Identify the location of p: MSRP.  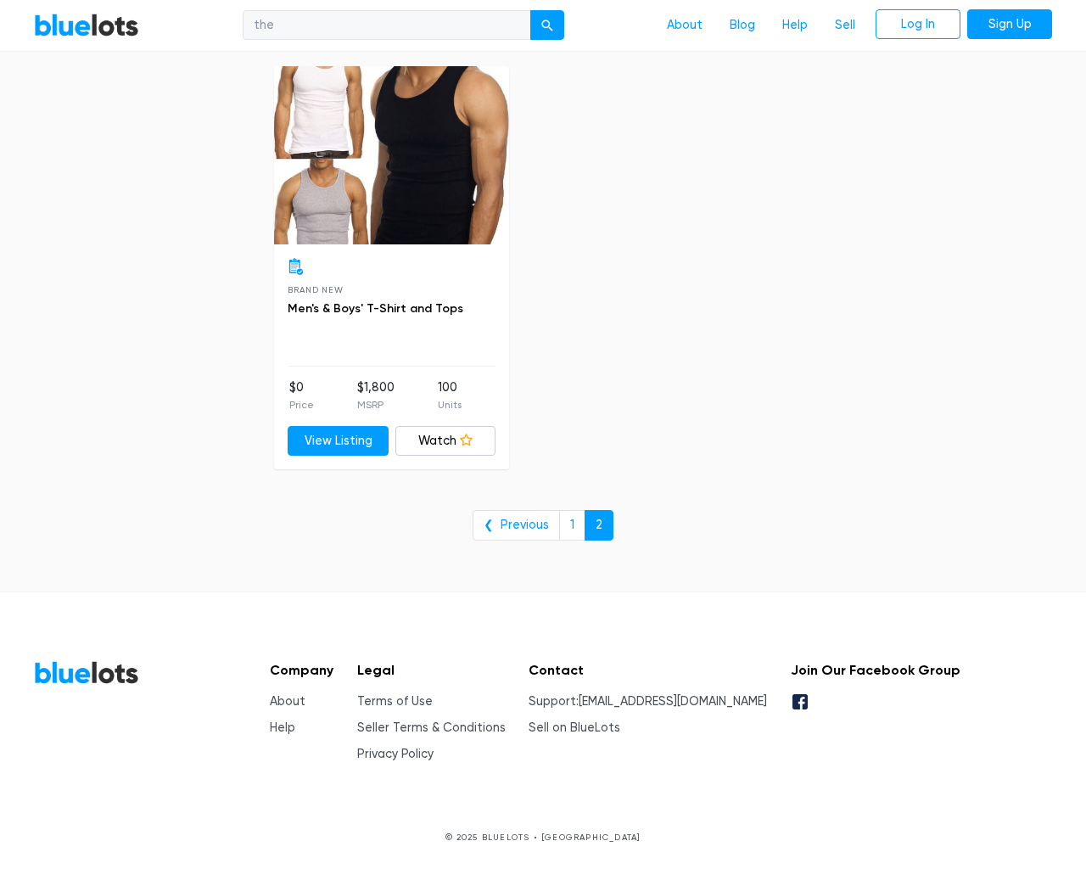
(376, 405).